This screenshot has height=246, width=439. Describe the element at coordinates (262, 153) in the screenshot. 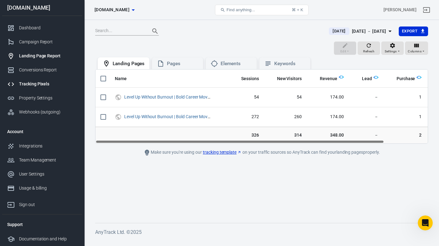

I see `div: Make sure you're using our on your traffic sources so AnyTrack can find your landing pages properly.` at that location.